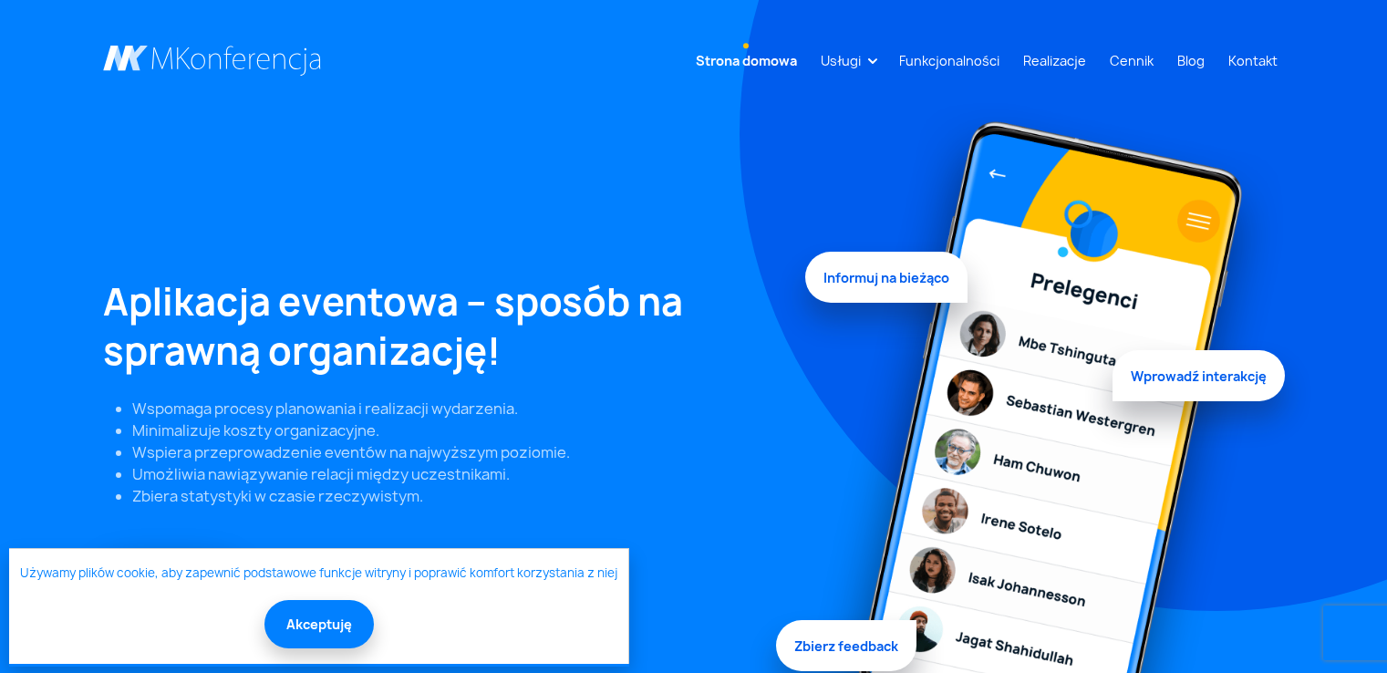 The width and height of the screenshot is (1387, 673). I want to click on a: Realizacje, so click(1054, 60).